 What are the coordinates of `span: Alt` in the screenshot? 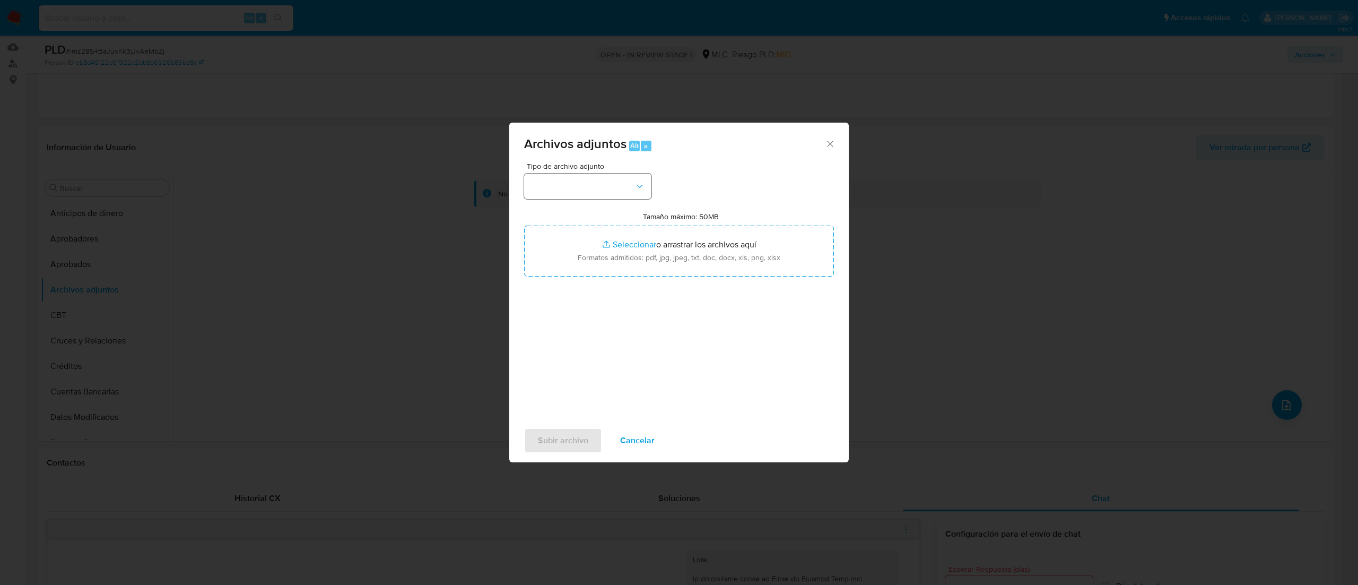 It's located at (635, 145).